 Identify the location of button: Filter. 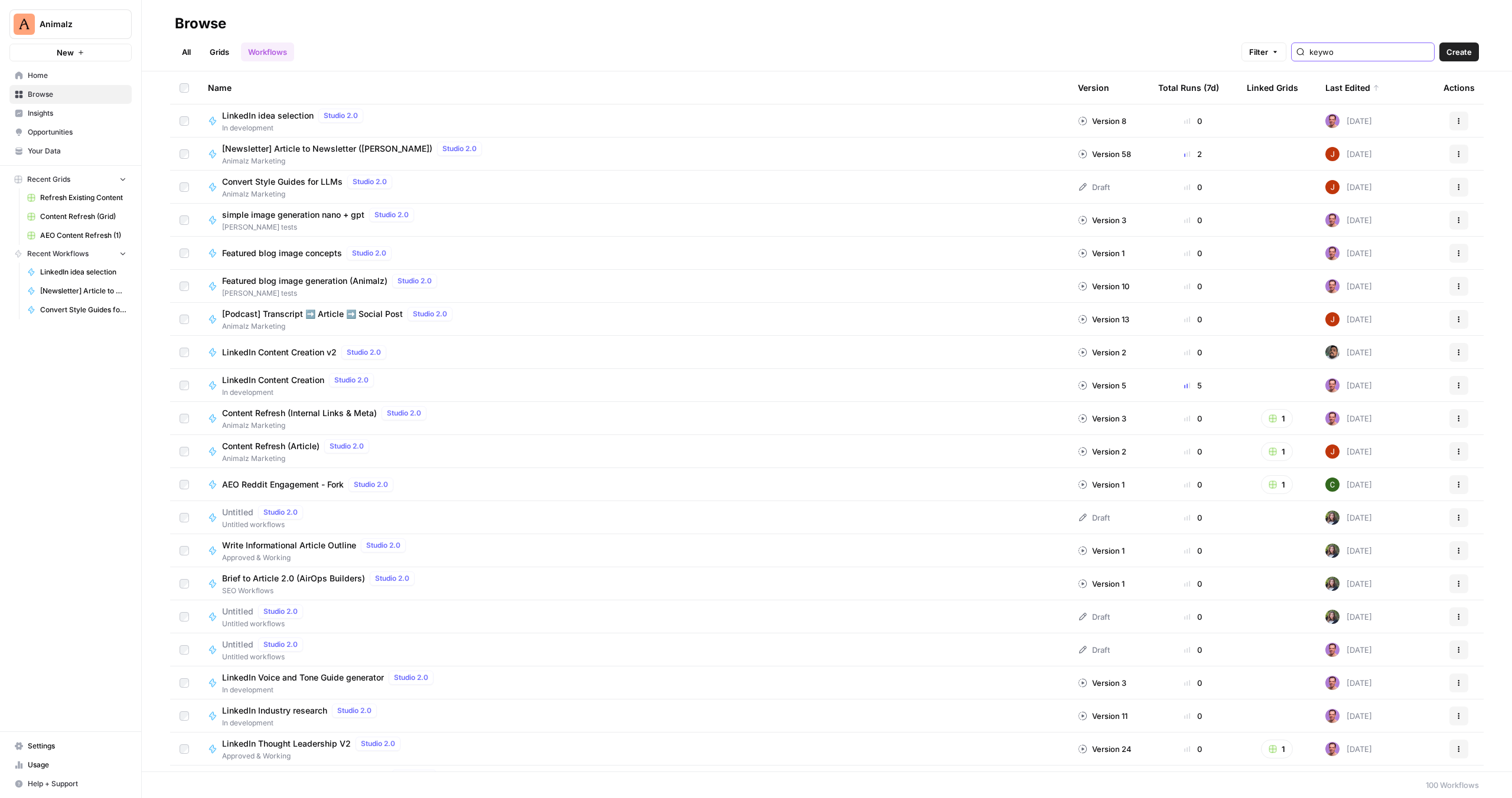
(1264, 52).